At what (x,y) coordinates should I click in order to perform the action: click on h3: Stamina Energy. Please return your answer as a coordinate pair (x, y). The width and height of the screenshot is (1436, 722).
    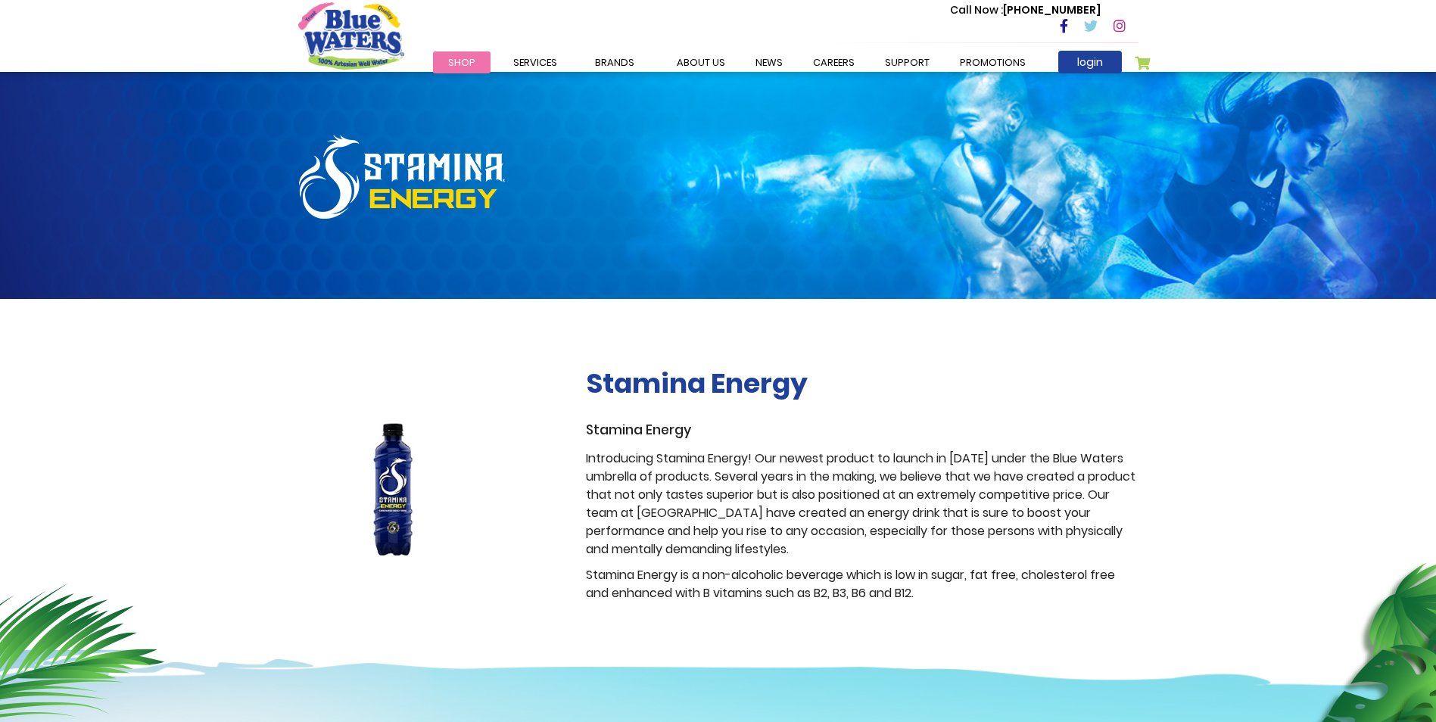
    Looking at the image, I should click on (862, 430).